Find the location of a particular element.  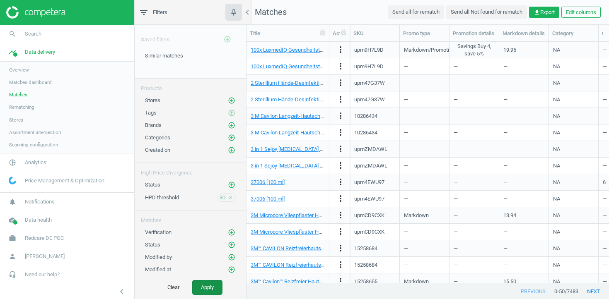

span: Matches is located at coordinates (18, 95).